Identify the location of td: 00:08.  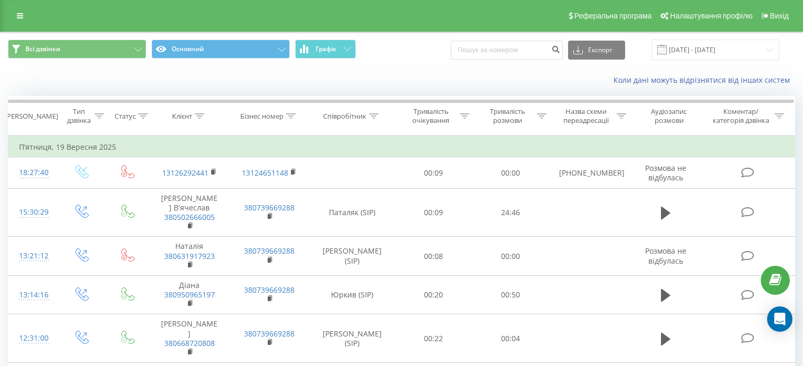
(433, 256).